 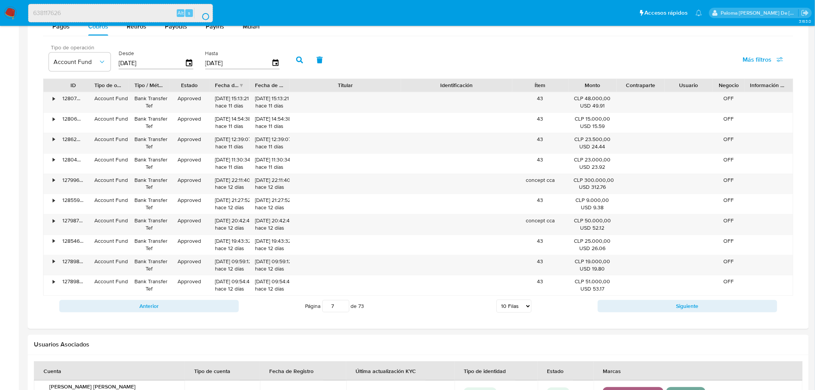 What do you see at coordinates (666, 13) in the screenshot?
I see `span: Accesos rápidos` at bounding box center [666, 13].